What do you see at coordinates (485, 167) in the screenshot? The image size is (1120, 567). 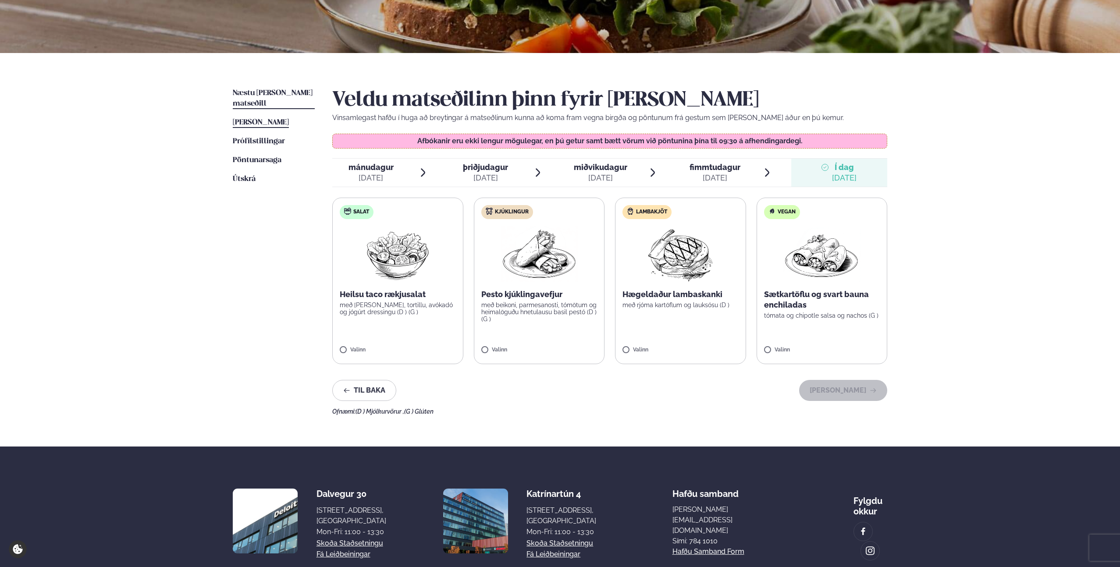 I see `span: þriðjudagur` at bounding box center [485, 167].